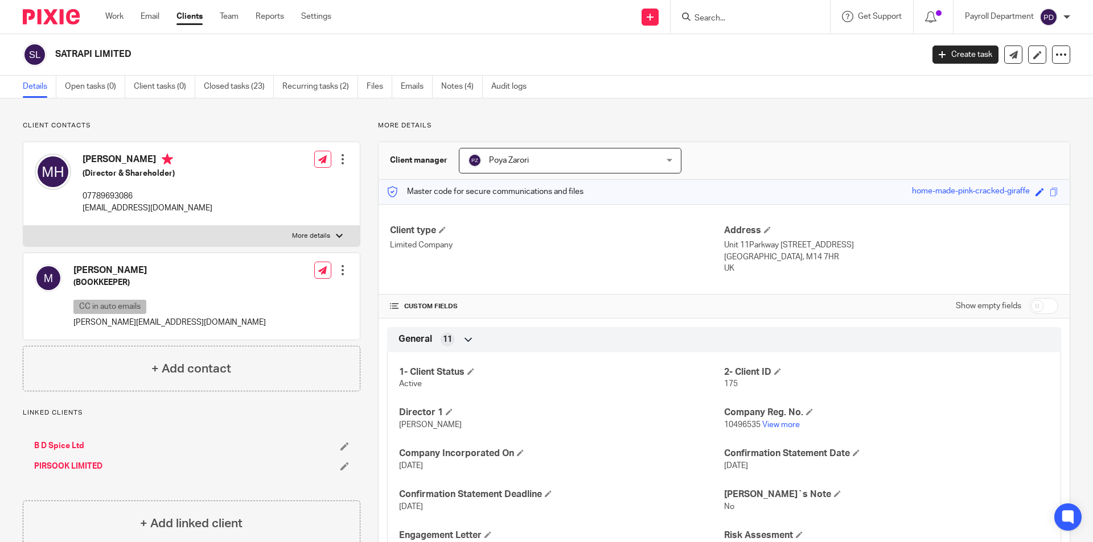 The height and width of the screenshot is (542, 1093). What do you see at coordinates (95, 86) in the screenshot?
I see `a: Open tasks (0)` at bounding box center [95, 86].